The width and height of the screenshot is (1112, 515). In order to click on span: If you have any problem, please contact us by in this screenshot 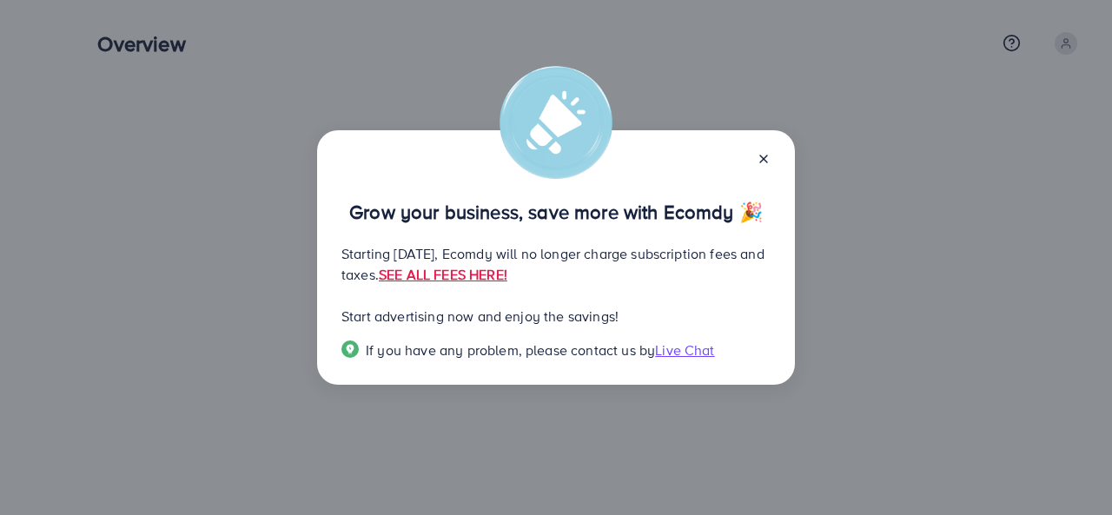, I will do `click(510, 350)`.